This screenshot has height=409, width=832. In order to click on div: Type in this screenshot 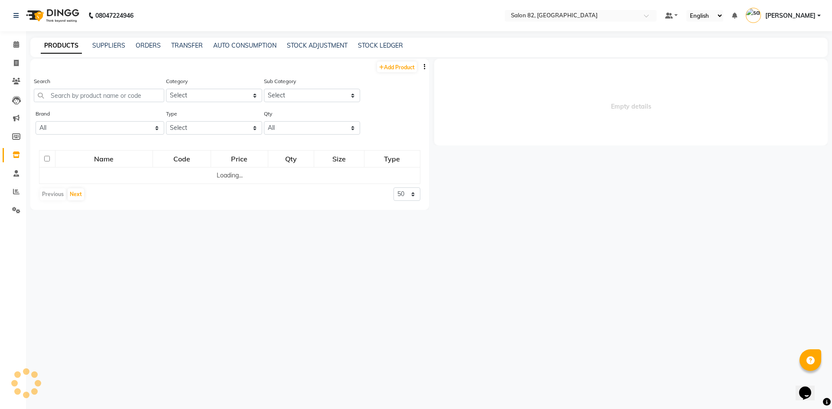, I will do `click(392, 159)`.